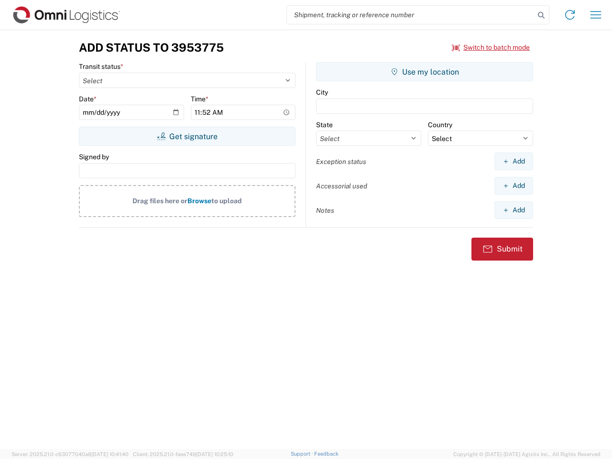 The image size is (612, 459). Describe the element at coordinates (187, 136) in the screenshot. I see `button: Get signature` at that location.